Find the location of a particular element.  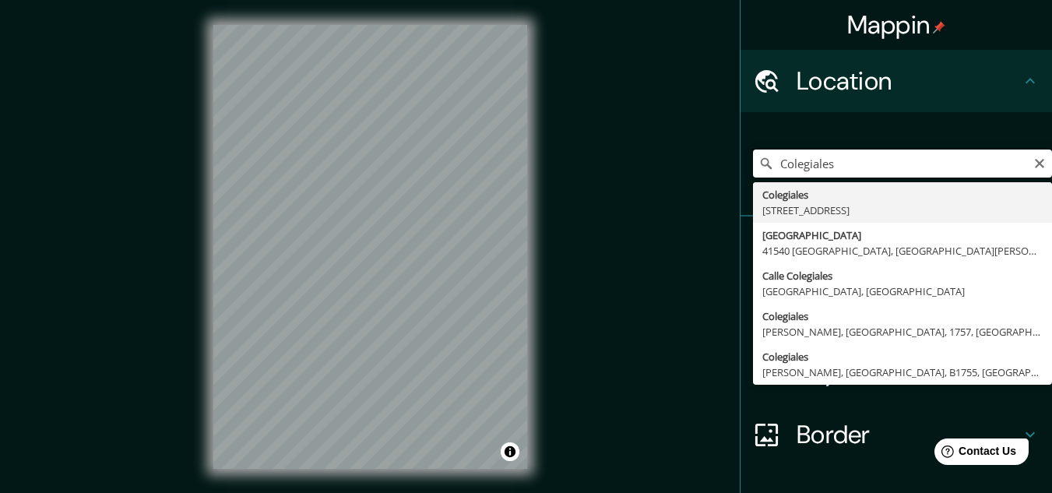

img: pin-icon.png is located at coordinates (939, 27).